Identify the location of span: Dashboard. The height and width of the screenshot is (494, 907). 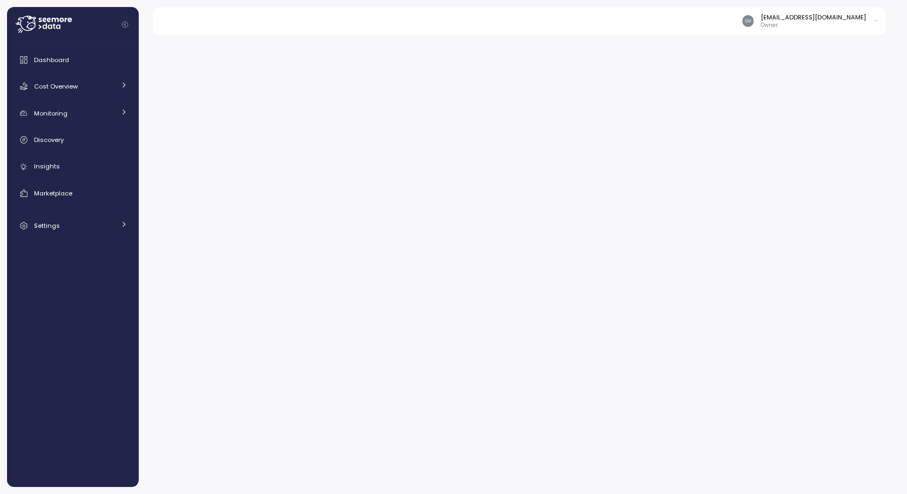
(51, 60).